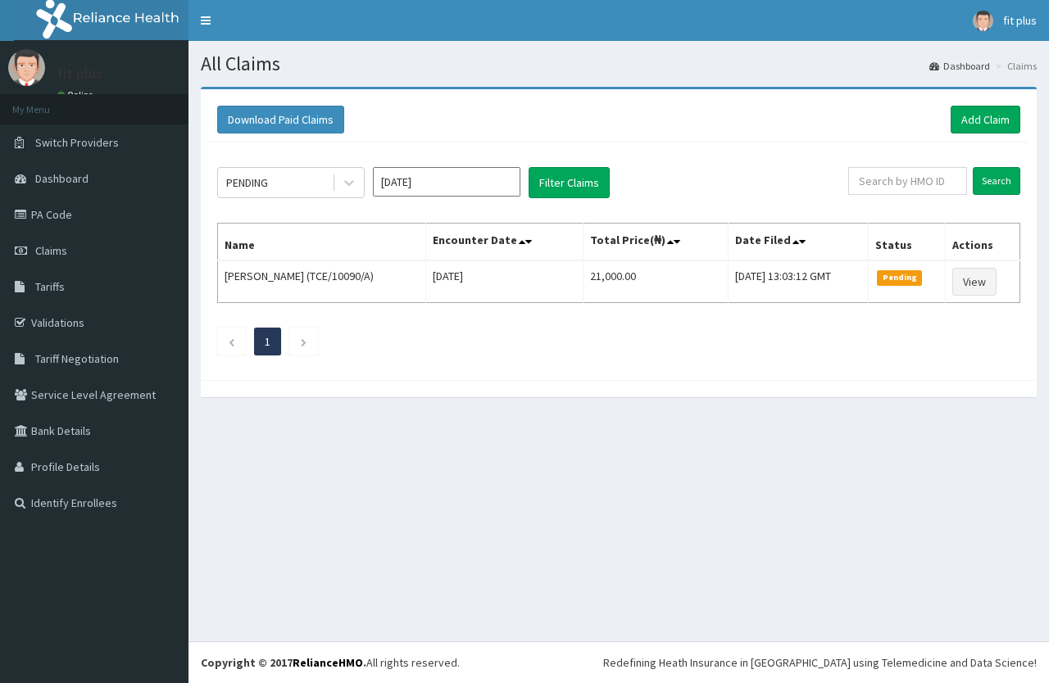  What do you see at coordinates (907, 243) in the screenshot?
I see `th: Status` at bounding box center [907, 243].